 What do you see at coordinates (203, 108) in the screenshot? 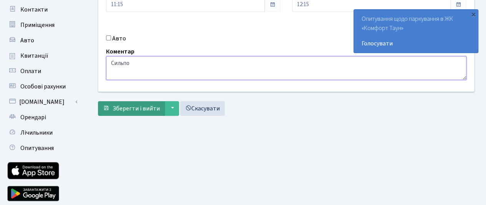
I see `a: Скасувати` at bounding box center [203, 108].